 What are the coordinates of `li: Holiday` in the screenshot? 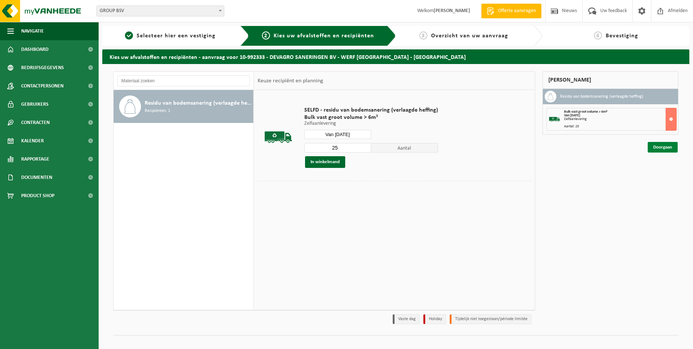 It's located at (435, 319).